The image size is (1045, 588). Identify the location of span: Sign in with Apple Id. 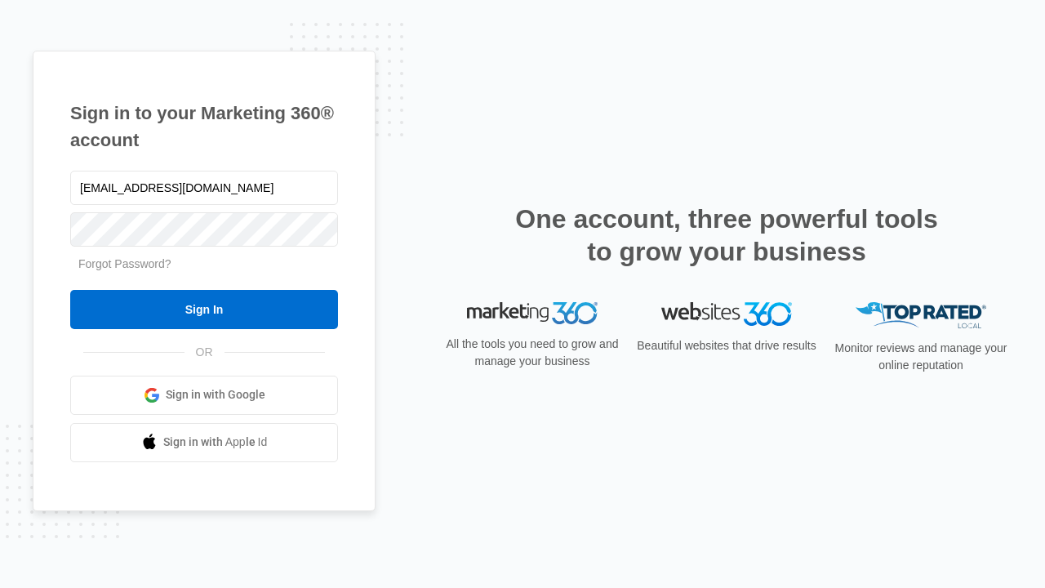
(215, 441).